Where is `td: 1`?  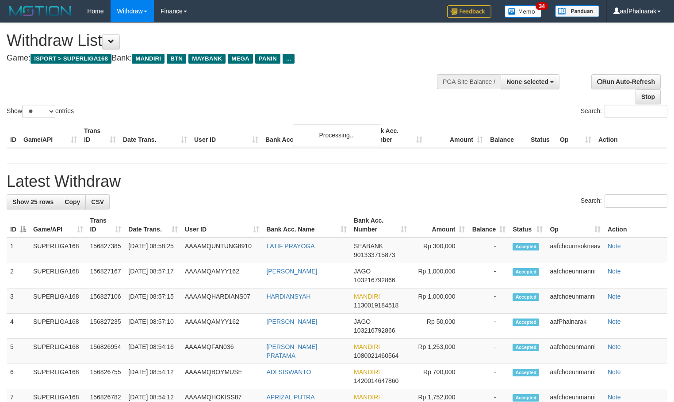
td: 1 is located at coordinates (18, 251).